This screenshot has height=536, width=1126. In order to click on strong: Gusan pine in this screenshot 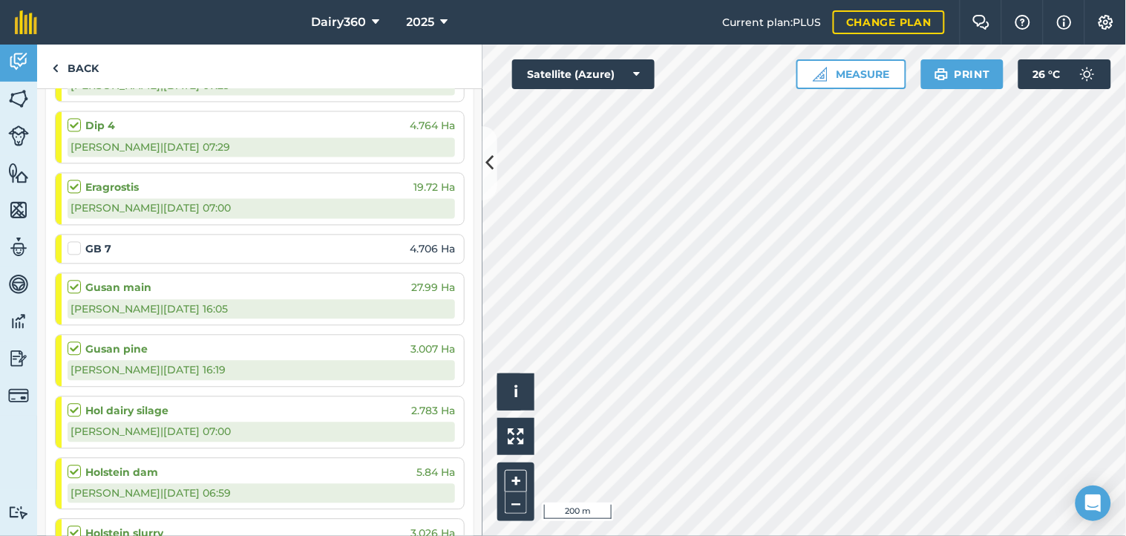, I will do `click(117, 350)`.